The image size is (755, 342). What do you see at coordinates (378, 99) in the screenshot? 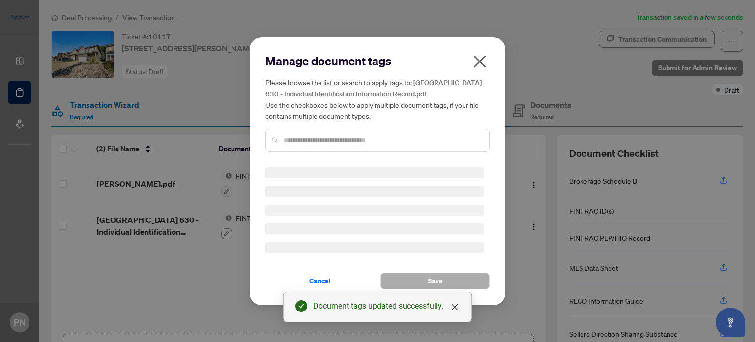
I see `h5: Please browse the list or search to apply tags to: Use the checkboxes below to apply multiple doc...` at bounding box center [378, 99].